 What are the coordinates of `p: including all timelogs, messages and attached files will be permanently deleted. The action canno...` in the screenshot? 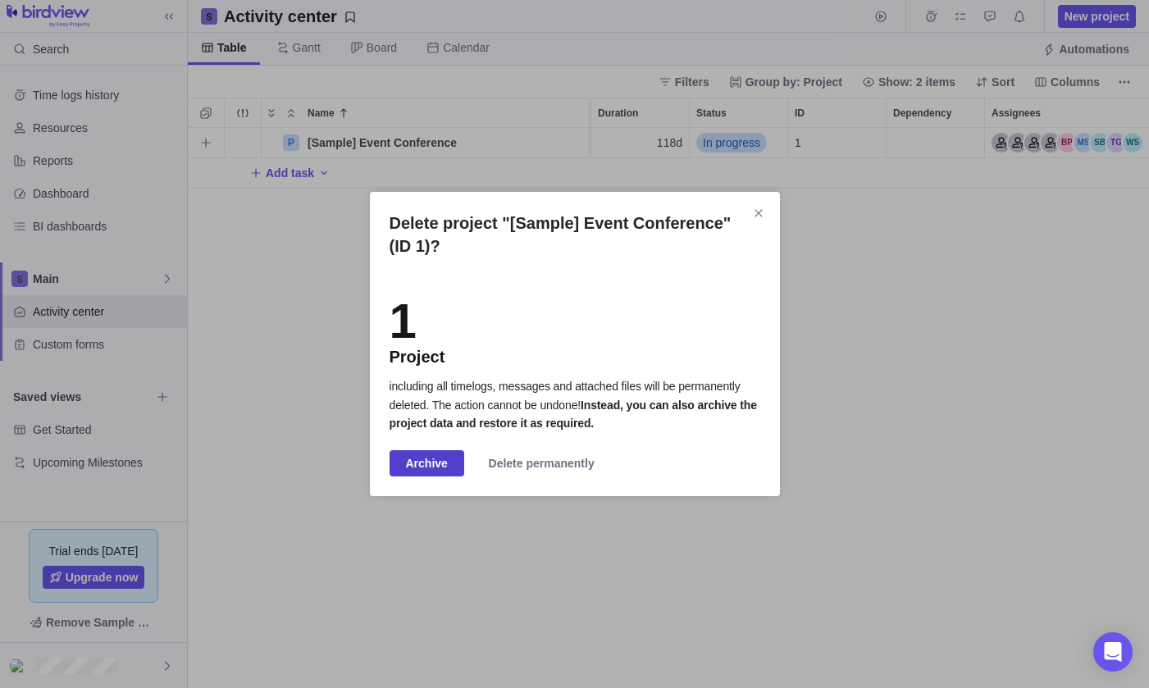 It's located at (575, 404).